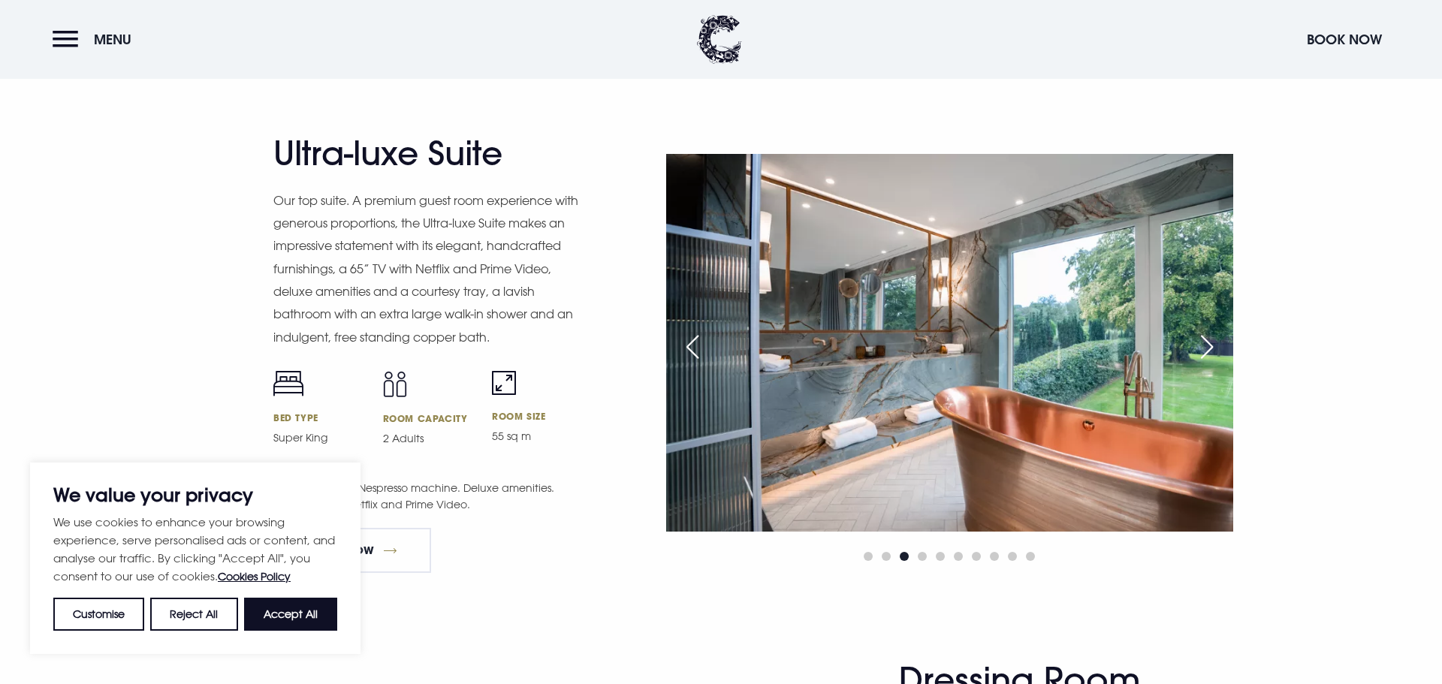  I want to click on img: Capacity icon, so click(395, 384).